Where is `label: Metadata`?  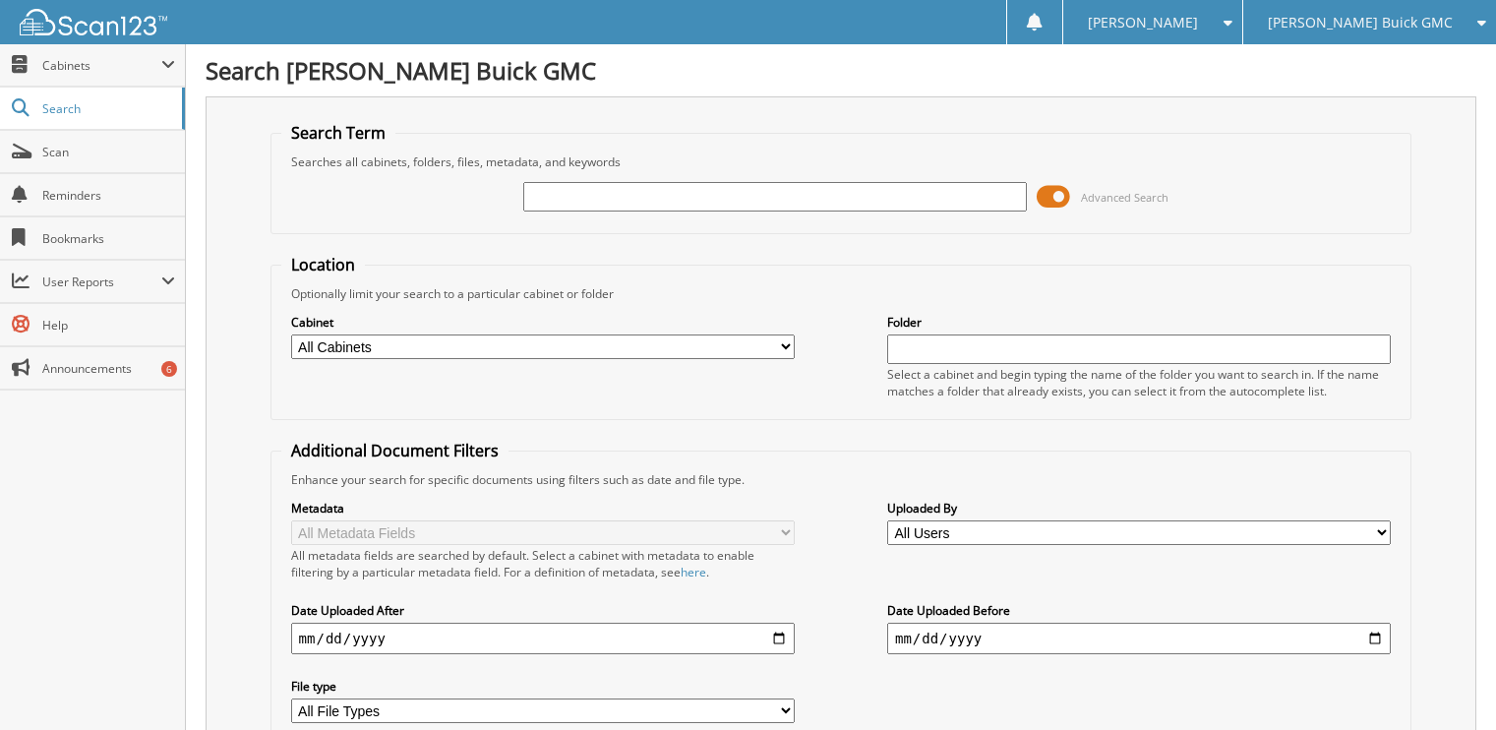
label: Metadata is located at coordinates (543, 508).